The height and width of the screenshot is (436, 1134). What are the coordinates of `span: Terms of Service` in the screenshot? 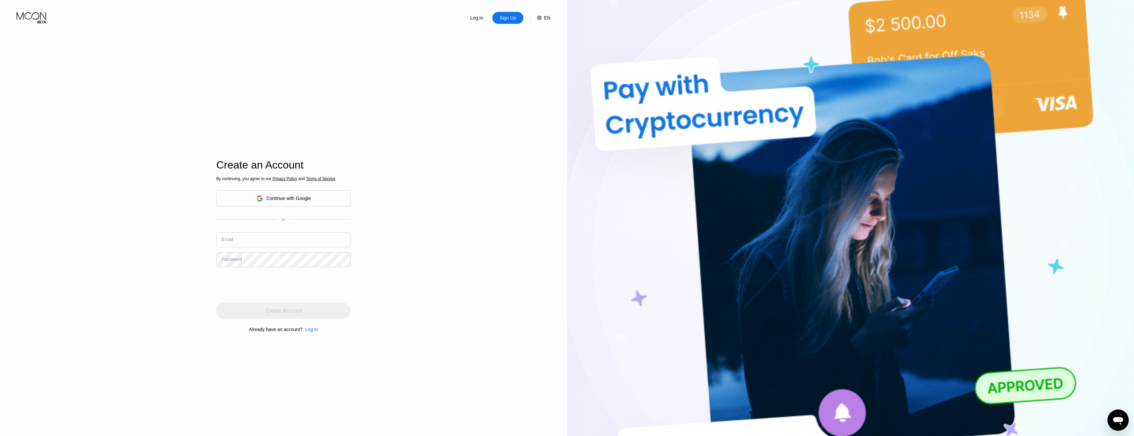 It's located at (321, 179).